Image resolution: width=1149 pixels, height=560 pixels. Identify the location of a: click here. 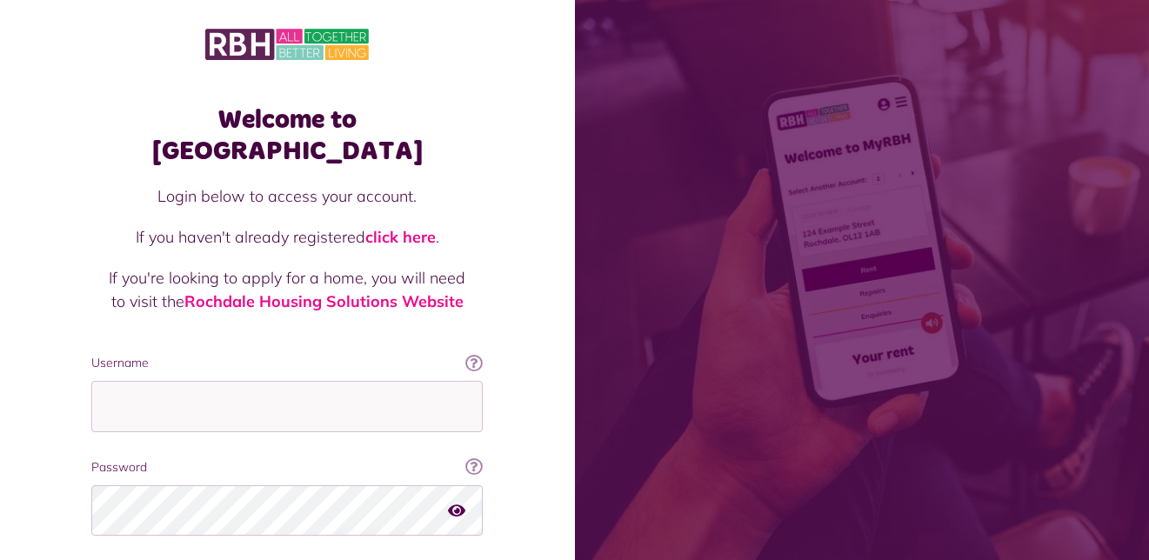
(400, 237).